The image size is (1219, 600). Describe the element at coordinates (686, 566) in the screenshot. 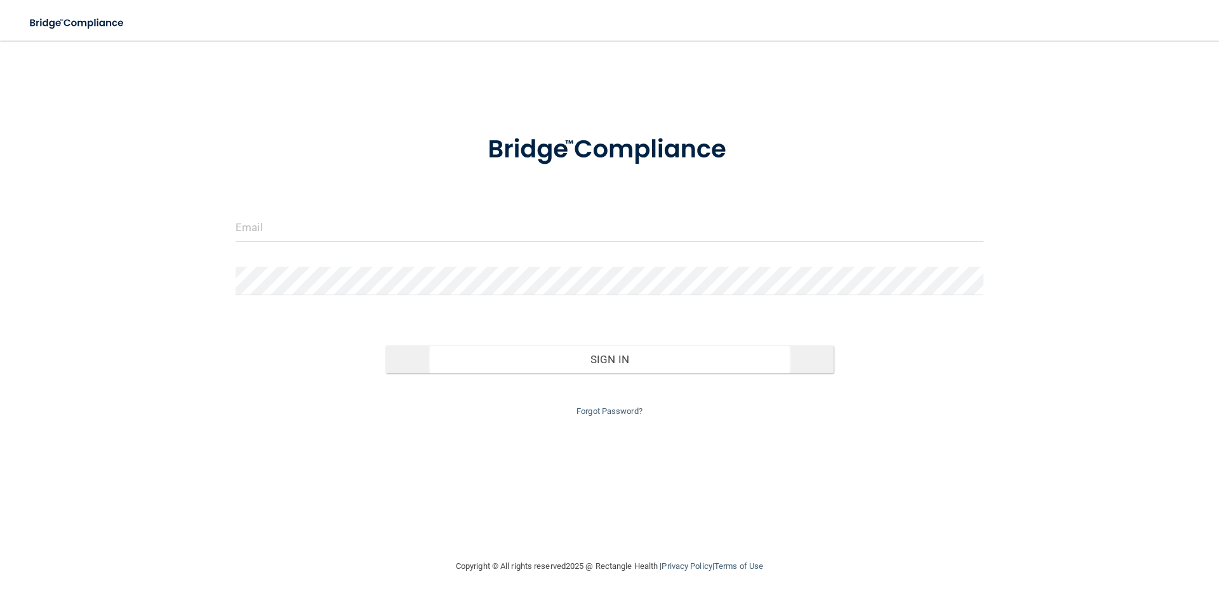

I see `a: Privacy Policy` at that location.